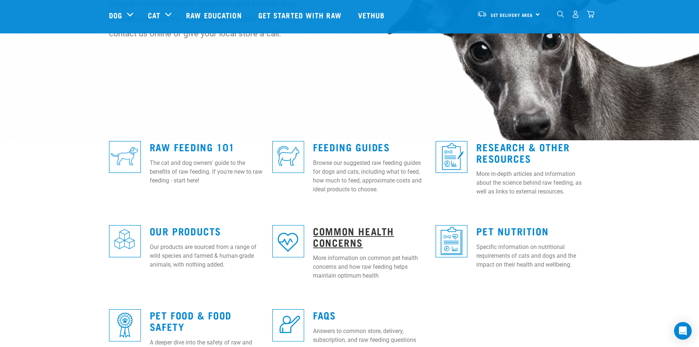  I want to click on p: Browse our suggested raw feeding guides for dogs and cats, including what to feed, how much to fe..., so click(370, 176).